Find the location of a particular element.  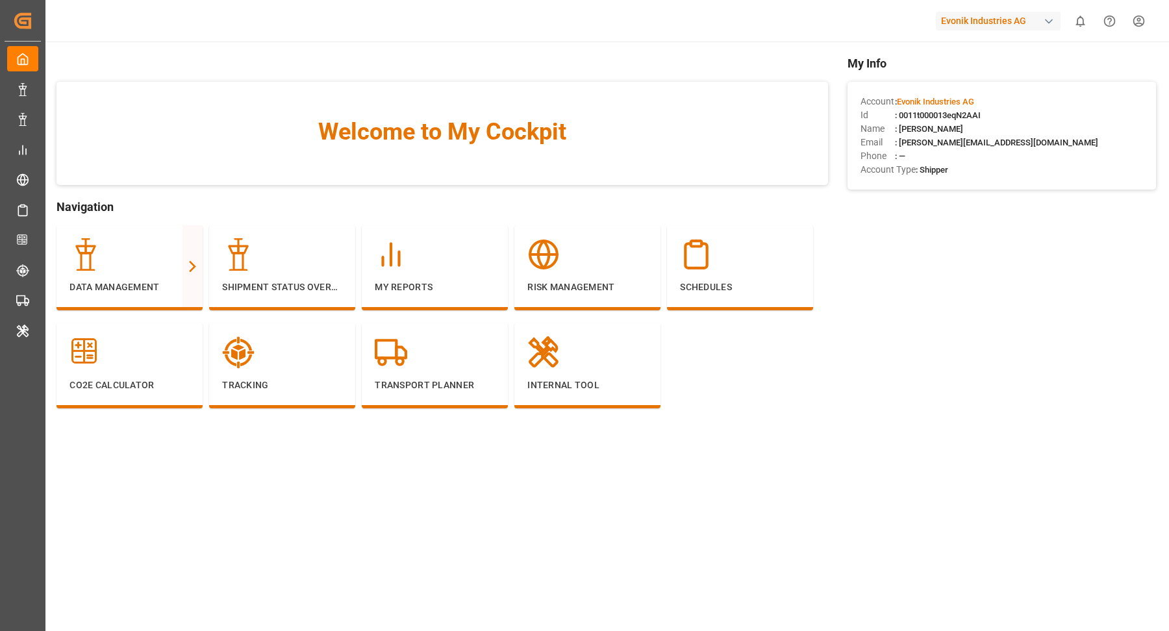

span: My Info is located at coordinates (1002, 63).